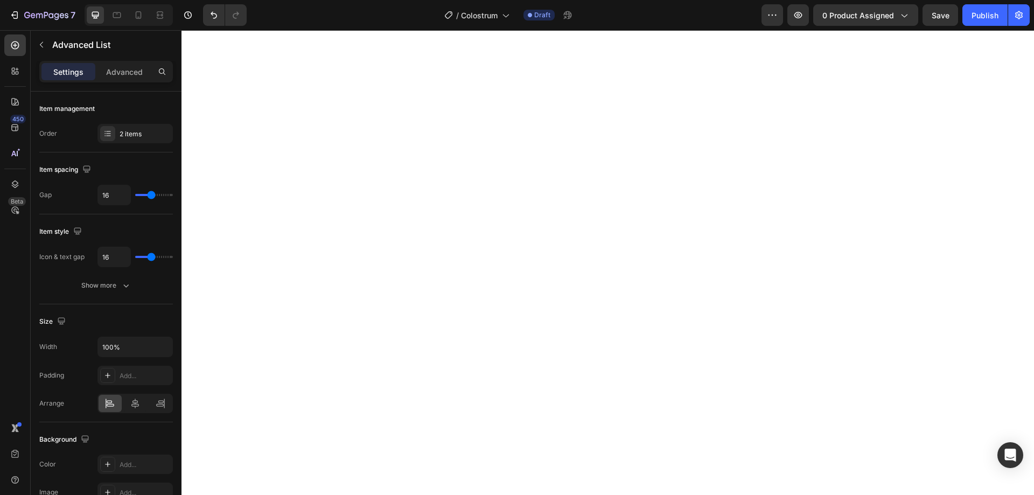  What do you see at coordinates (53, 322) in the screenshot?
I see `div: Size` at bounding box center [53, 322].